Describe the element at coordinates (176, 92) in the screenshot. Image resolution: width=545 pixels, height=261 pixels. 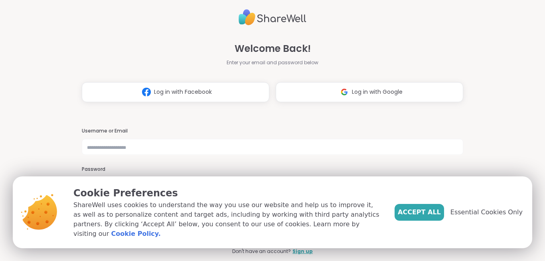
I see `button: Log in with Facebook` at that location.